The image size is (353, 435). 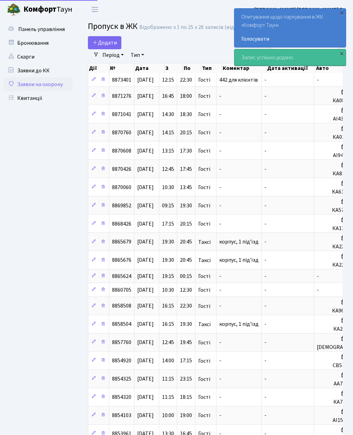 What do you see at coordinates (219, 27) in the screenshot?
I see `div: Відображено з 1 по 25 з 26 записів (відфільтровано з 25 записів).` at bounding box center [219, 27].